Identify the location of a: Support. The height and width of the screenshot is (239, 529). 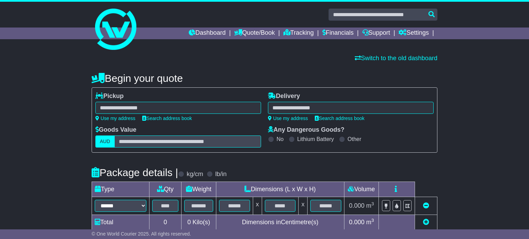
(376, 33).